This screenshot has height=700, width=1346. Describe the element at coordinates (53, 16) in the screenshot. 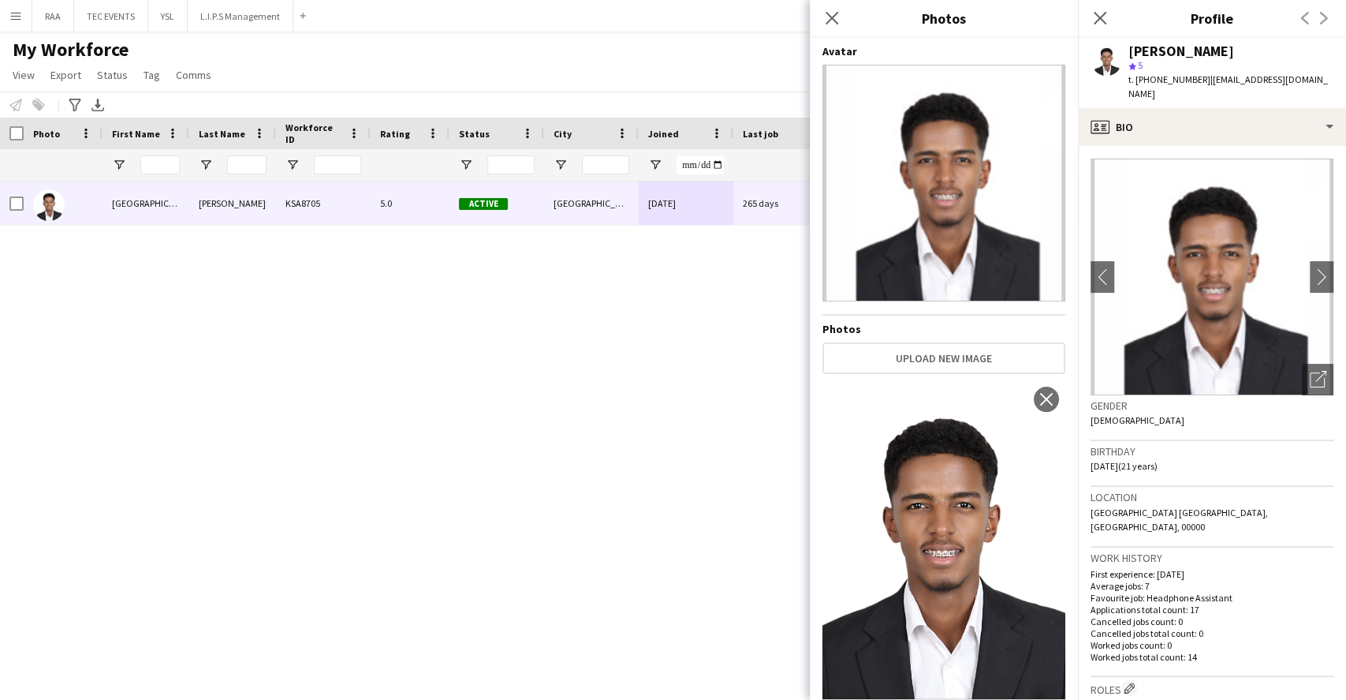

I see `button: RAA` at that location.